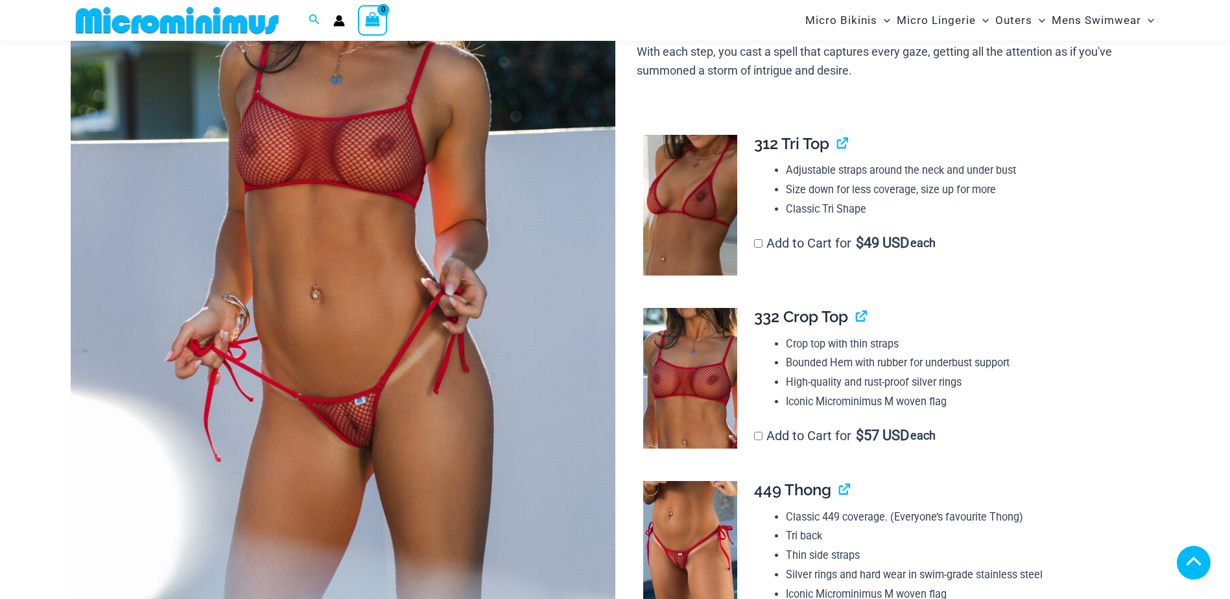  Describe the element at coordinates (690, 205) in the screenshot. I see `img: Summer Storm Red 312 Tri Top` at that location.